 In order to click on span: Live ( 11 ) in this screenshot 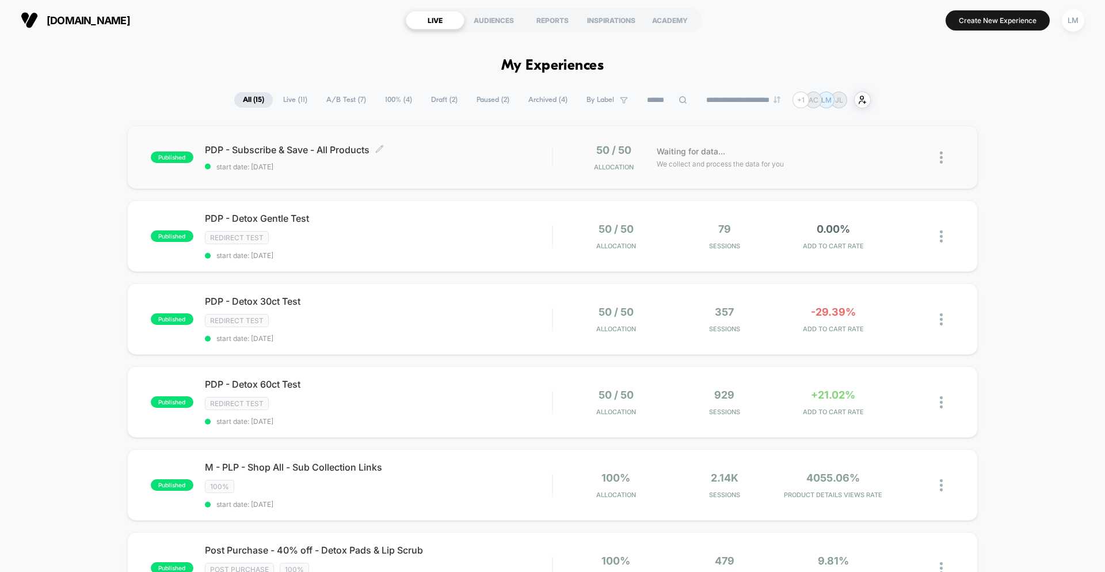, I will do `click(295, 100)`.